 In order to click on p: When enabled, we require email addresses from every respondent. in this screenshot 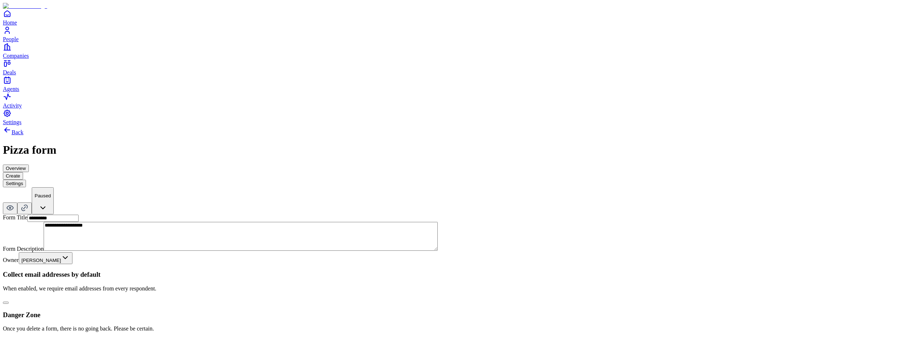, I will do `click(461, 288)`.